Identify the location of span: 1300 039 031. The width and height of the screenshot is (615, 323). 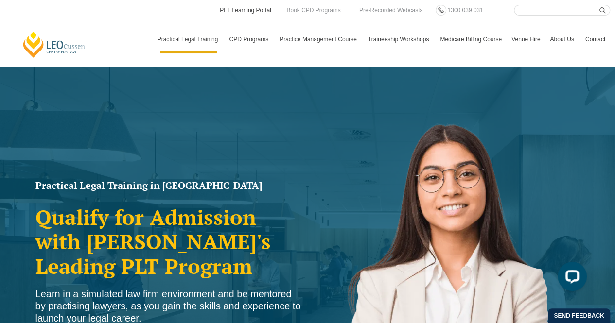
(465, 10).